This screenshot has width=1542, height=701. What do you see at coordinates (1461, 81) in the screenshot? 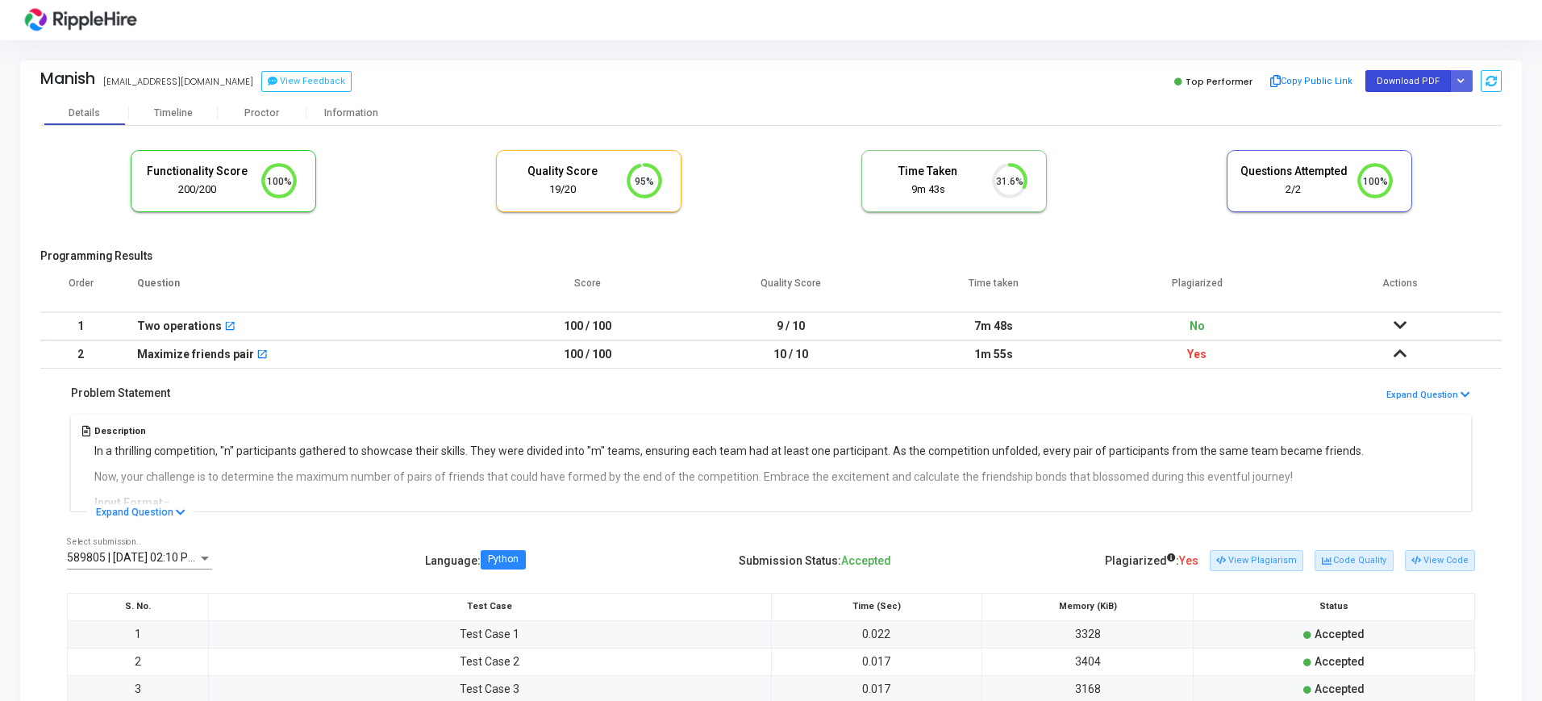
I see `div: Button group with nested dropdown` at bounding box center [1461, 81].